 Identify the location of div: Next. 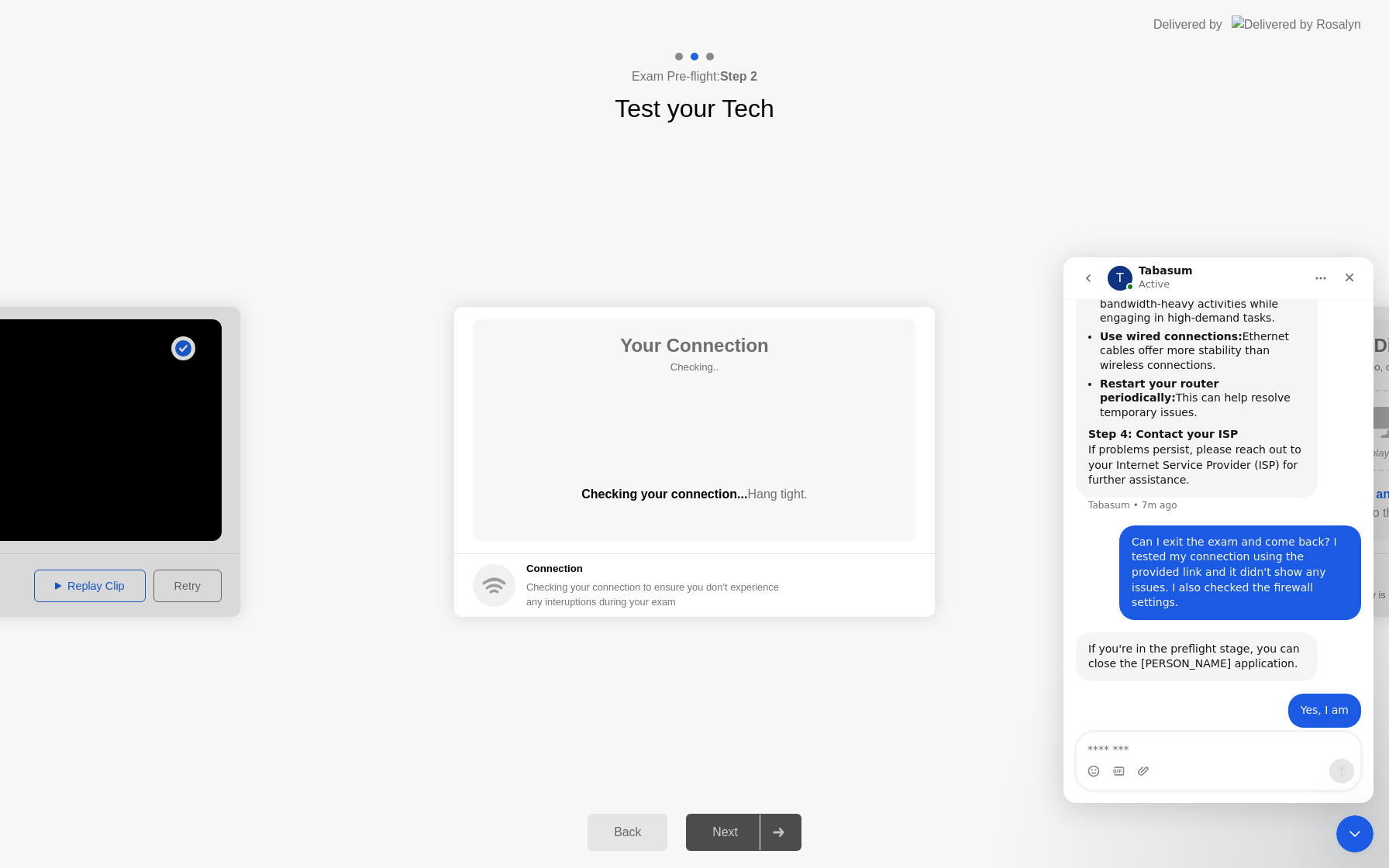
(725, 832).